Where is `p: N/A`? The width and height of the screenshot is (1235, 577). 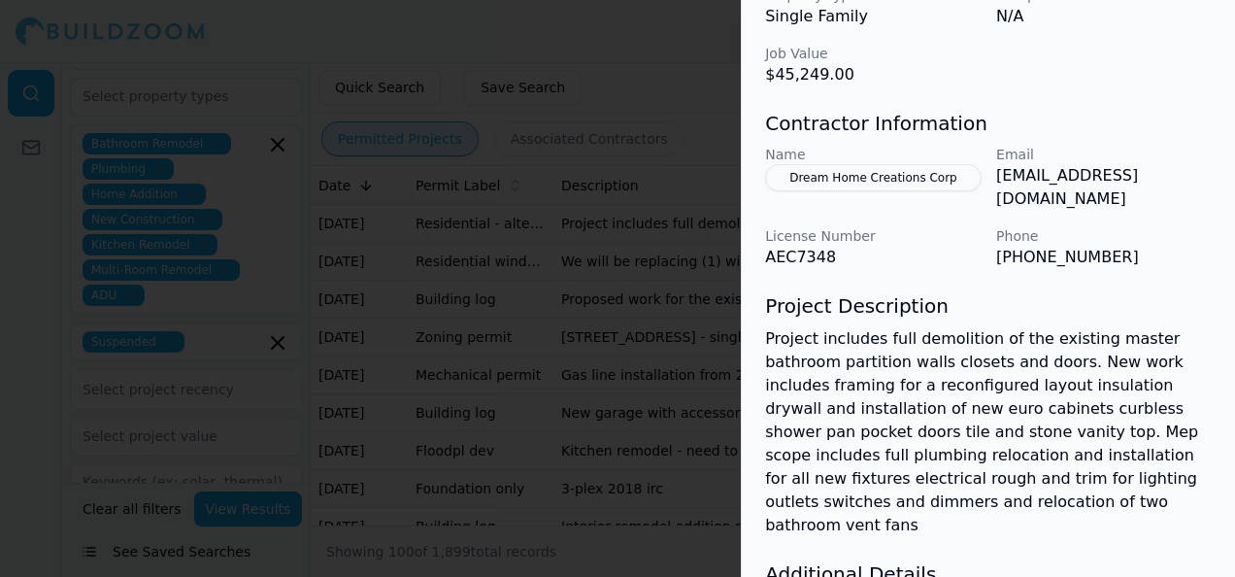 p: N/A is located at coordinates (1104, 17).